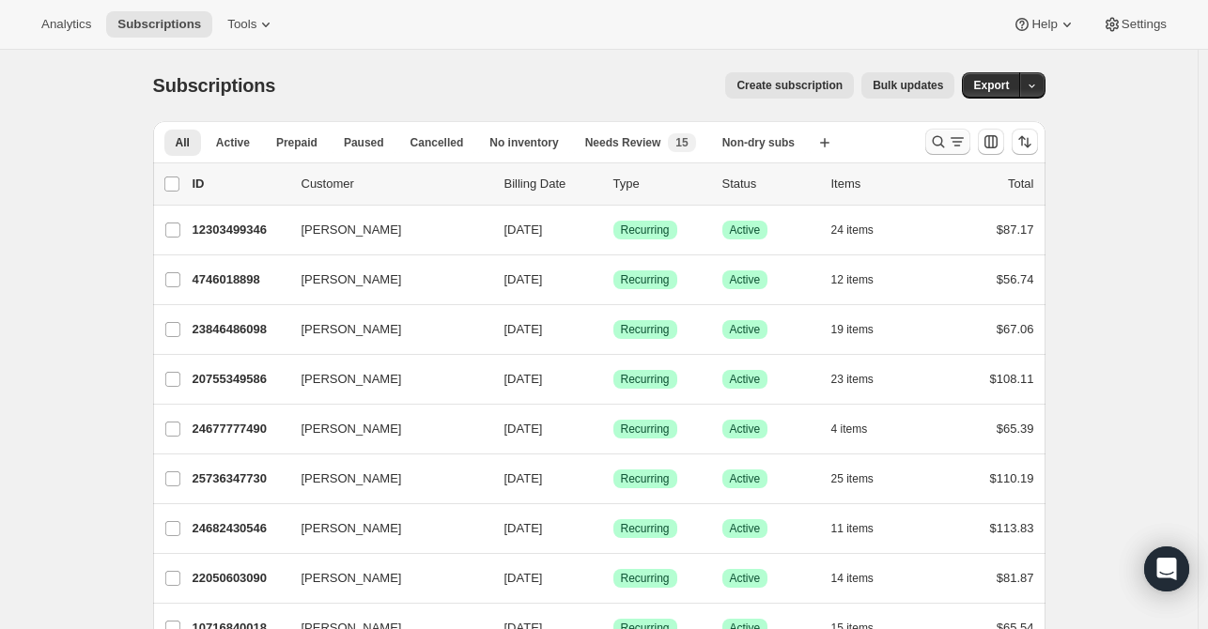 Image resolution: width=1208 pixels, height=629 pixels. Describe the element at coordinates (66, 24) in the screenshot. I see `button: Analytics` at that location.